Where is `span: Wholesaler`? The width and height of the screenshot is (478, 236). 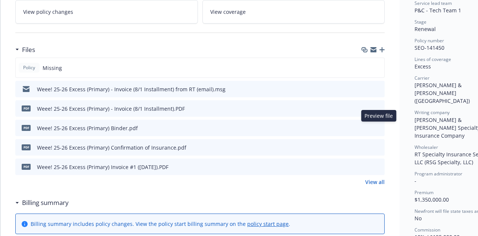 span: Wholesaler is located at coordinates (426, 147).